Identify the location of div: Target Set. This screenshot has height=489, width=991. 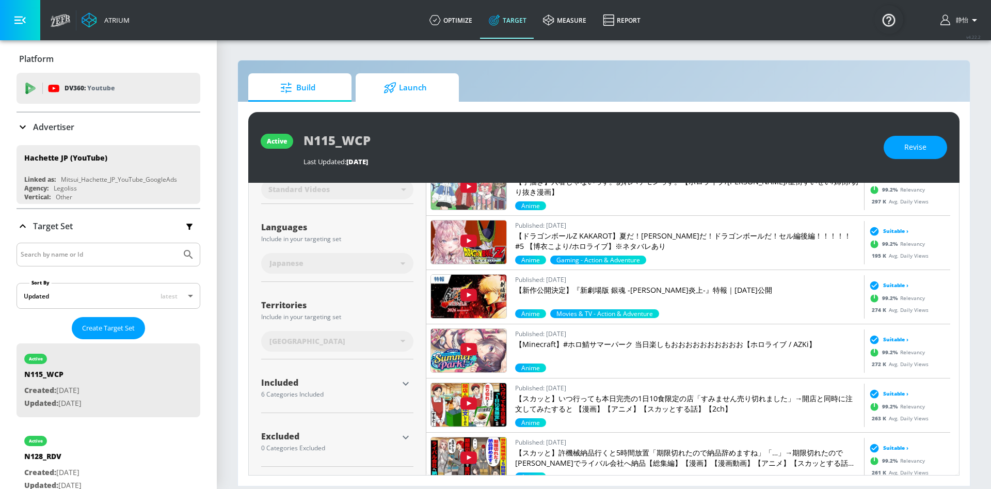
(108, 226).